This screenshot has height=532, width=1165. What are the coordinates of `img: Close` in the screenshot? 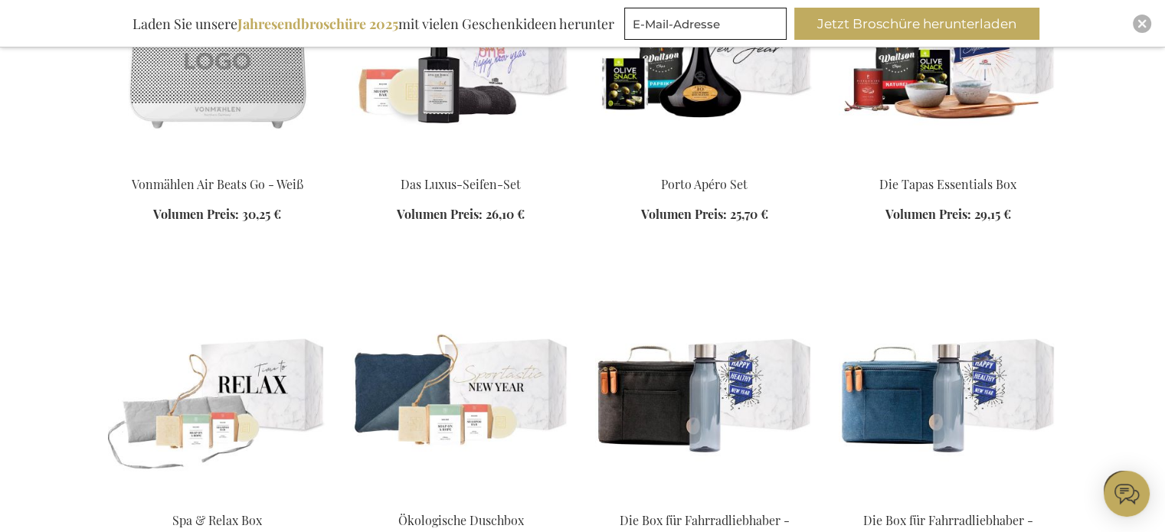 It's located at (1142, 24).